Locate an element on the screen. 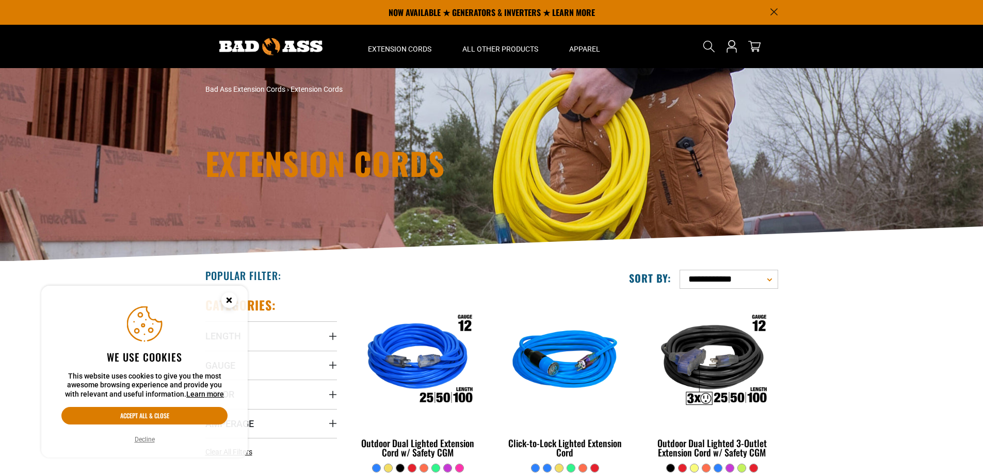 This screenshot has width=983, height=474. summary: Amperage is located at coordinates (271, 424).